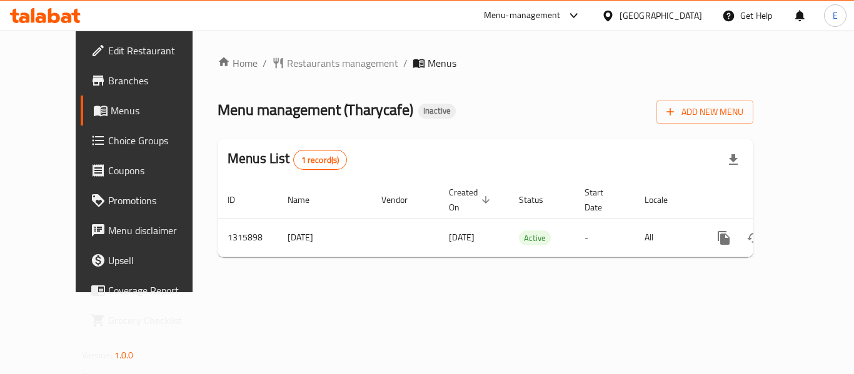 The width and height of the screenshot is (854, 374). Describe the element at coordinates (149, 261) in the screenshot. I see `a: Upsell` at that location.